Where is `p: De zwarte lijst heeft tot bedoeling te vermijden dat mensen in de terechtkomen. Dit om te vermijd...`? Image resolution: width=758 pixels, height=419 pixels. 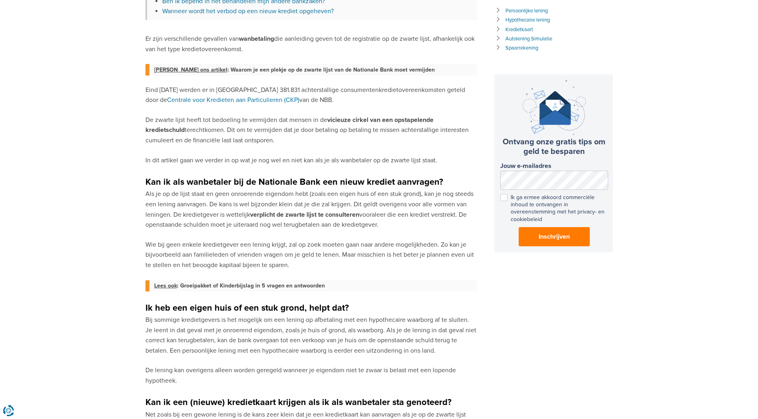
p: De zwarte lijst heeft tot bedoeling te vermijden dat mensen in de terechtkomen. Dit om te vermijd... is located at coordinates (311, 130).